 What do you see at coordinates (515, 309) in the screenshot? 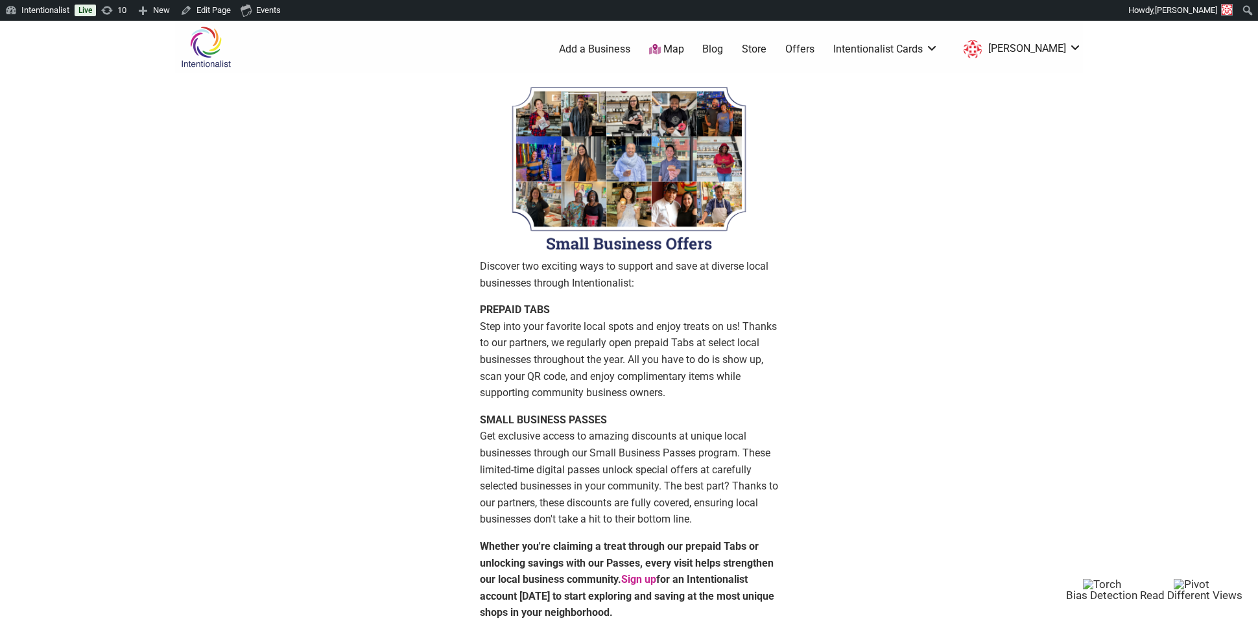
I see `strong: PREPAID TABS` at bounding box center [515, 309].